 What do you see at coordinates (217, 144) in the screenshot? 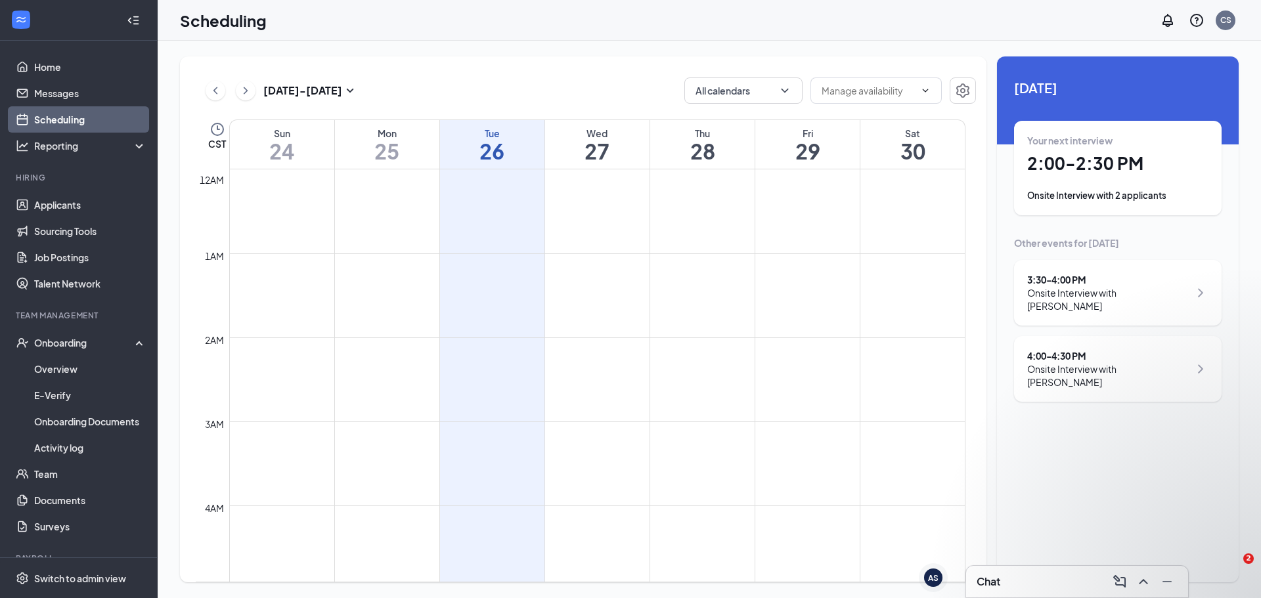
I see `span: CST` at bounding box center [217, 144].